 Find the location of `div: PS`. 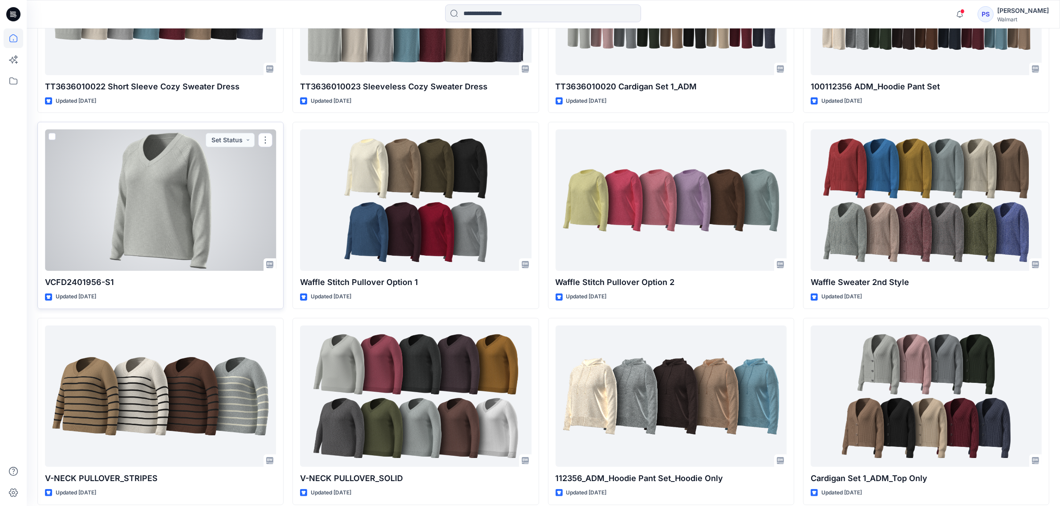

div: PS is located at coordinates (985, 14).